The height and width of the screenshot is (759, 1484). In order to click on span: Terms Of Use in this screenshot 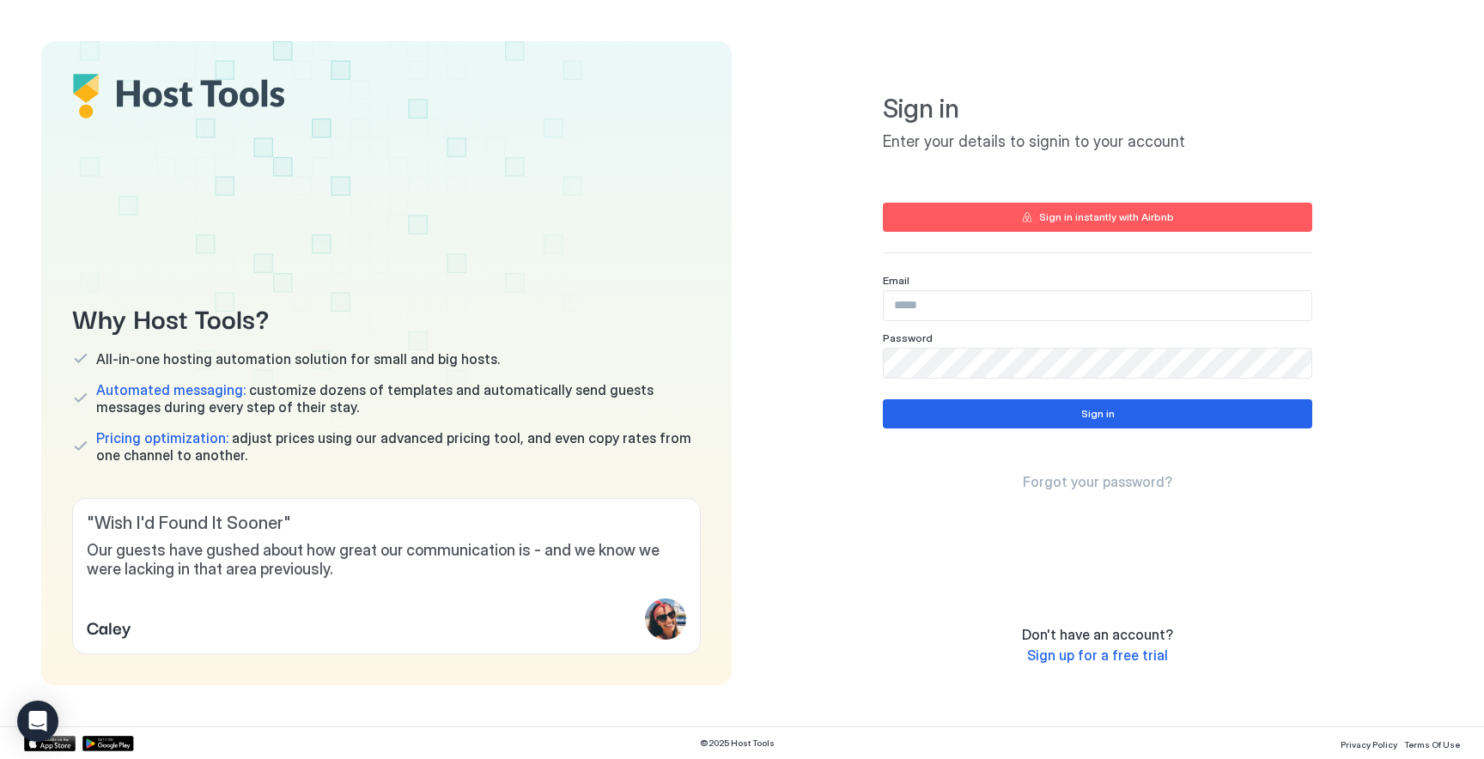, I will do `click(1432, 745)`.